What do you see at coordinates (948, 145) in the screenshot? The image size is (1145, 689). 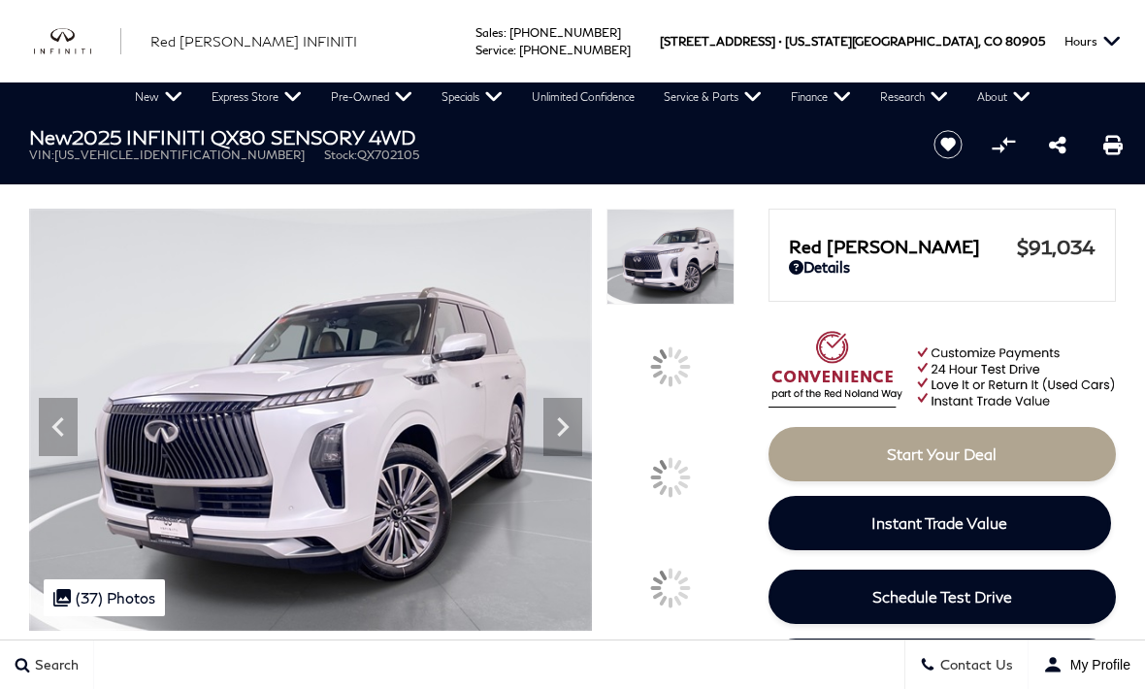 I see `button: Save vehicle` at bounding box center [948, 145].